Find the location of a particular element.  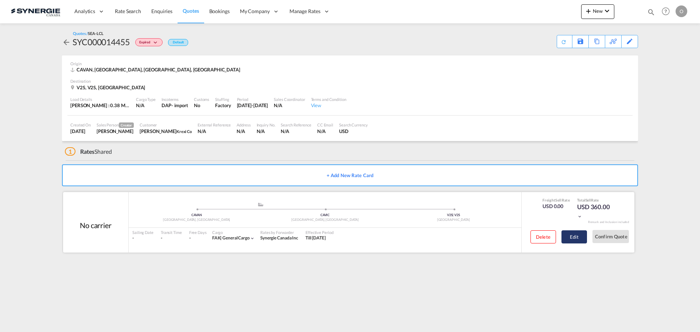

span: 1 is located at coordinates (70, 151).